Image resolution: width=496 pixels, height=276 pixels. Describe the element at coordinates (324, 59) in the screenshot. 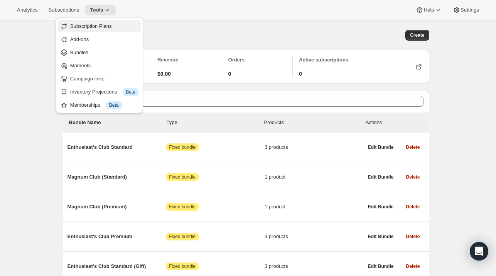

I see `span: Active subscriptions` at that location.